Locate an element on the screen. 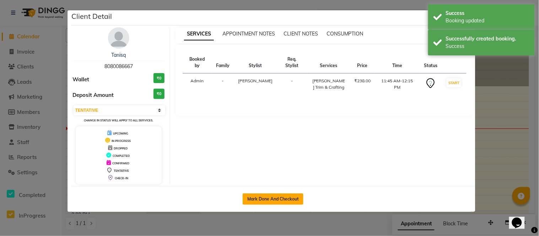 The image size is (539, 236). span: CLIENT NOTES is located at coordinates (301, 34).